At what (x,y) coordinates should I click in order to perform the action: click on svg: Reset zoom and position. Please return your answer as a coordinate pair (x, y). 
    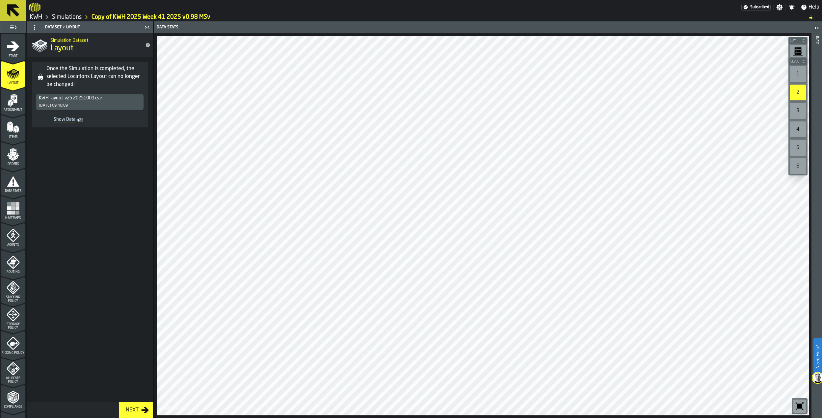
    Looking at the image, I should click on (799, 406).